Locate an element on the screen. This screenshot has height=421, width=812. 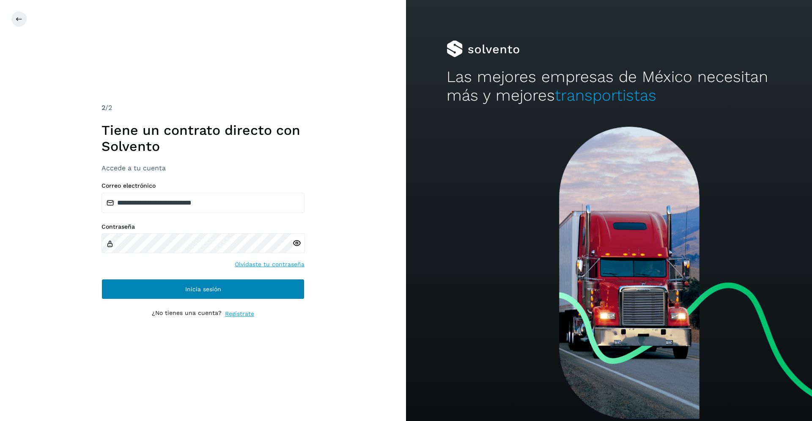
h1: Tiene un contrato directo con Solvento is located at coordinates (203, 138).